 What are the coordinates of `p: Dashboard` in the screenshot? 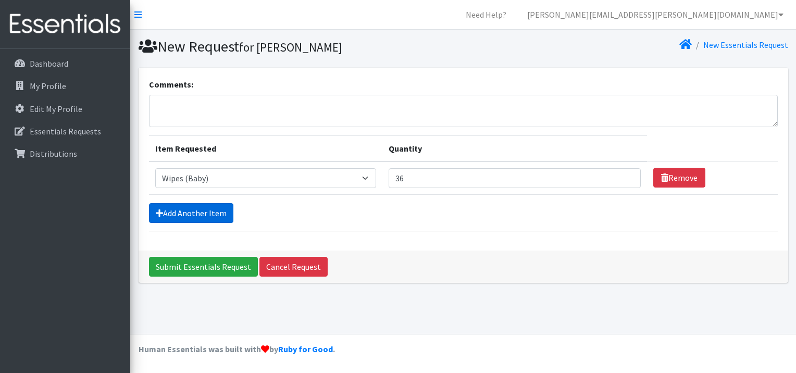 It's located at (49, 64).